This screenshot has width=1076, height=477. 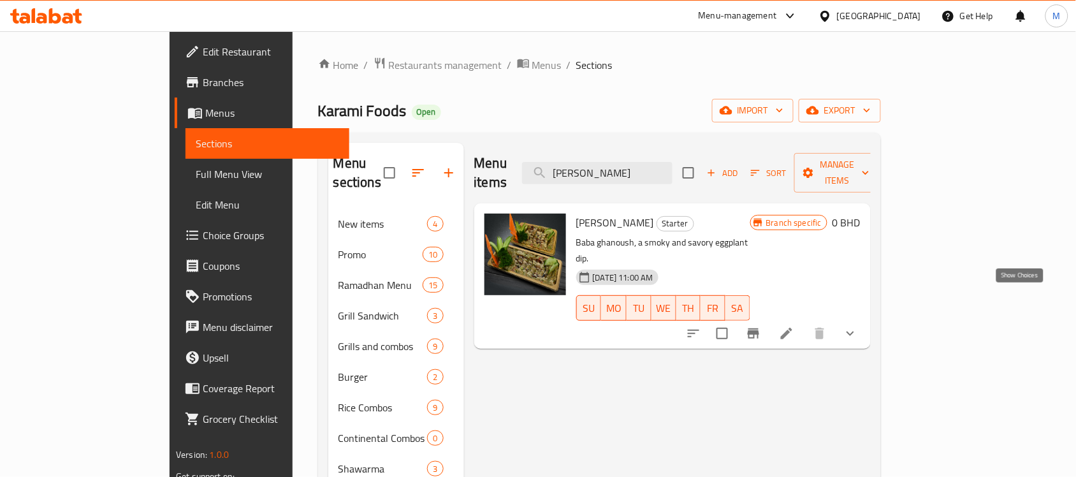 What do you see at coordinates (435, 469) in the screenshot?
I see `span: 3` at bounding box center [435, 469].